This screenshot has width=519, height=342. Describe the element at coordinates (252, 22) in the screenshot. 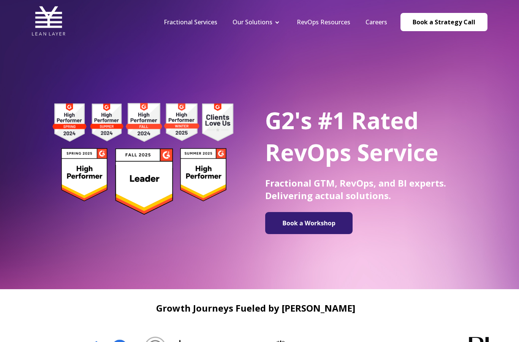

I see `a: Our Solutions` at that location.